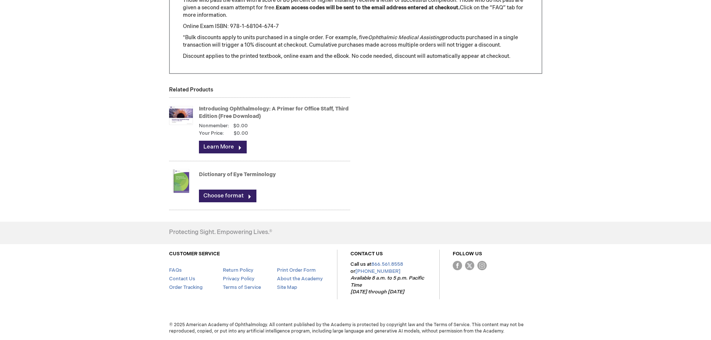  What do you see at coordinates (214, 126) in the screenshot?
I see `strong: Nonmember:` at bounding box center [214, 126].